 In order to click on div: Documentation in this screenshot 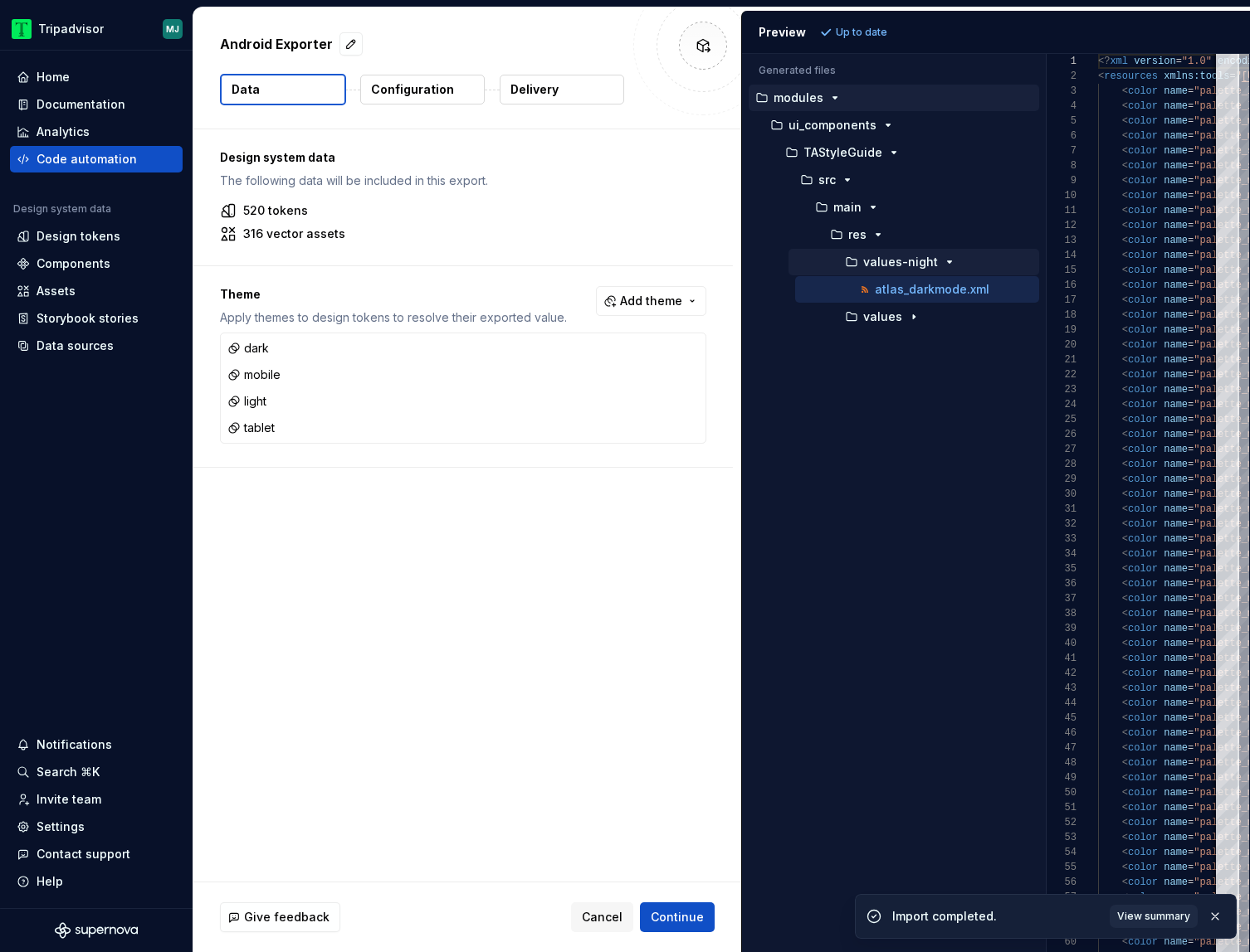, I will do `click(81, 105)`.